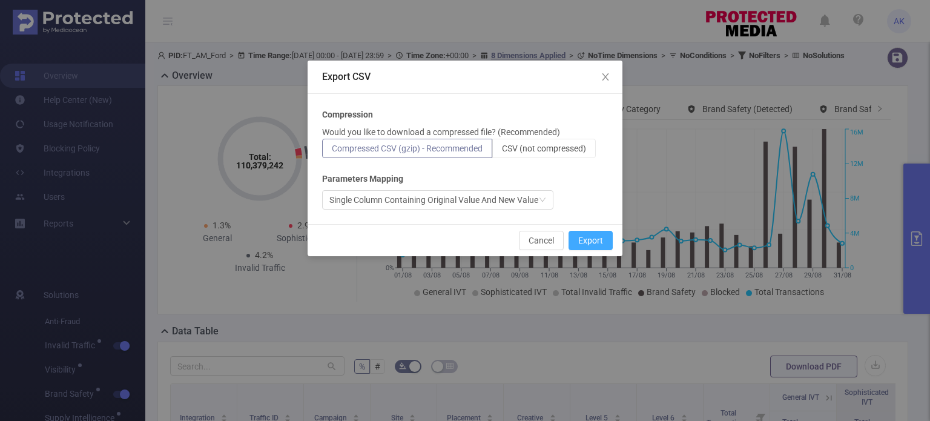  What do you see at coordinates (590, 240) in the screenshot?
I see `button: Export` at bounding box center [590, 240].